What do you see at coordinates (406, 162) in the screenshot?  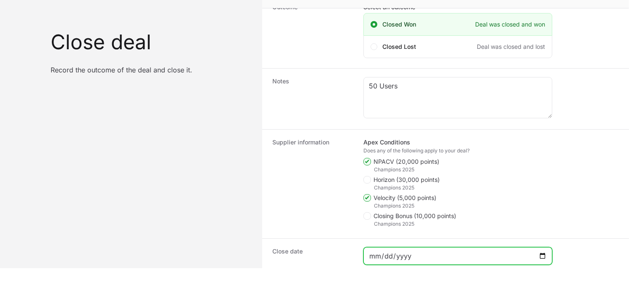 I see `span: NPACV (20,000 points)` at bounding box center [406, 162].